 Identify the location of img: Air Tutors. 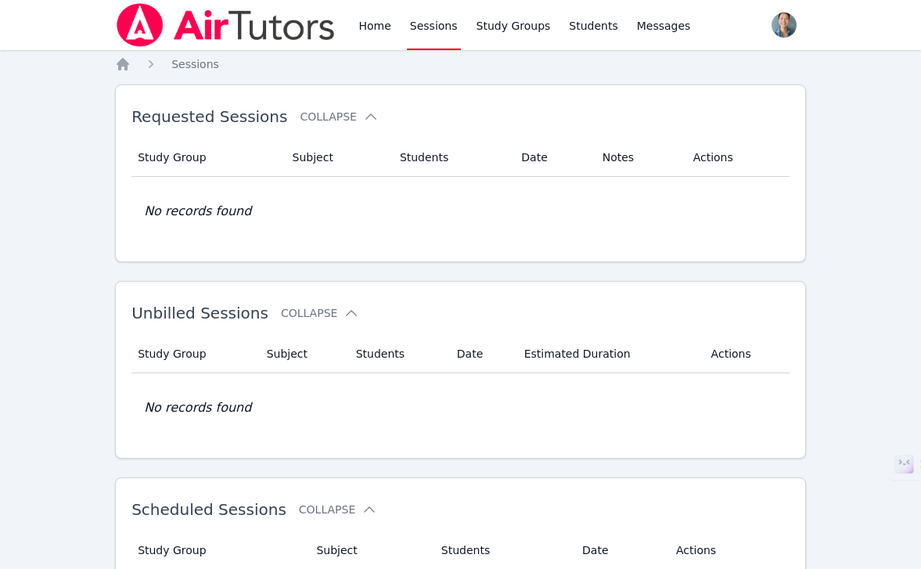
(225, 25).